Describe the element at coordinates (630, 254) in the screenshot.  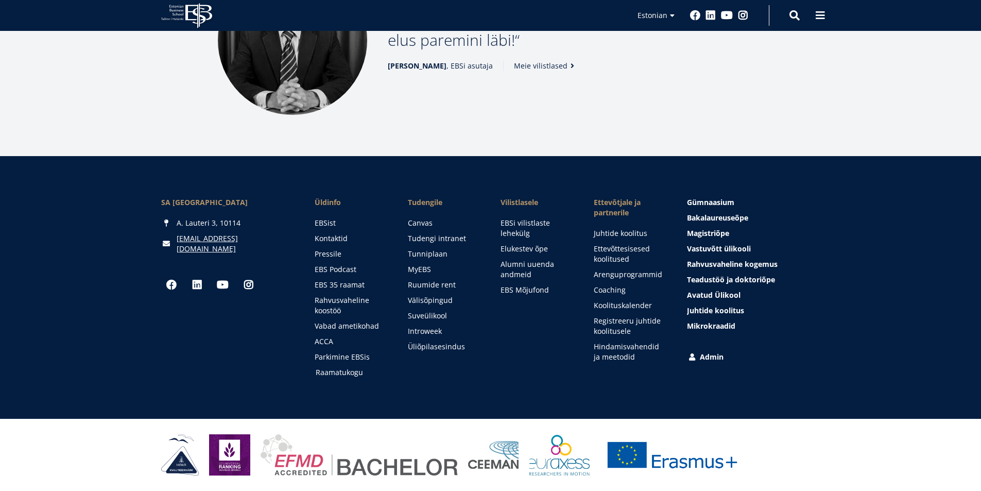
I see `a: Ettevõttesisesed koolitused` at that location.